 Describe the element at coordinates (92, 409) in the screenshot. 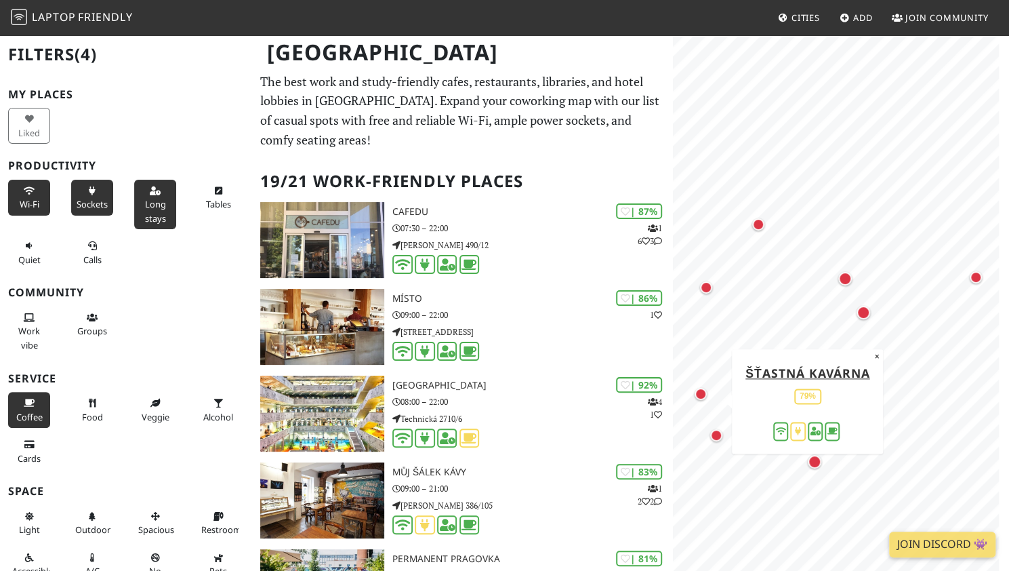

I see `button: Food` at that location.